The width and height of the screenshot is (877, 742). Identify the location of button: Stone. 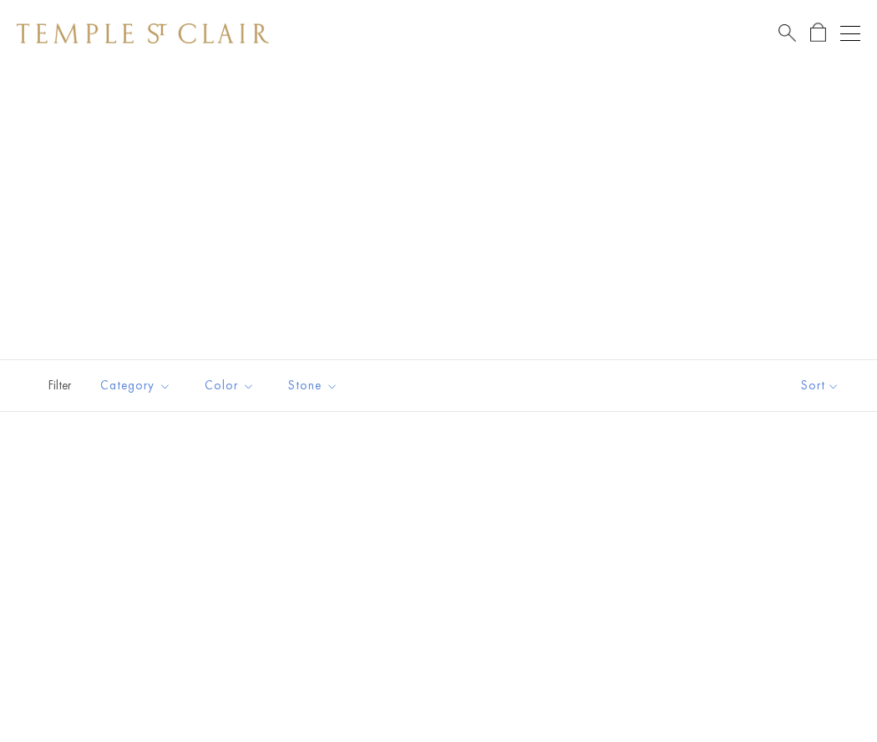
(313, 385).